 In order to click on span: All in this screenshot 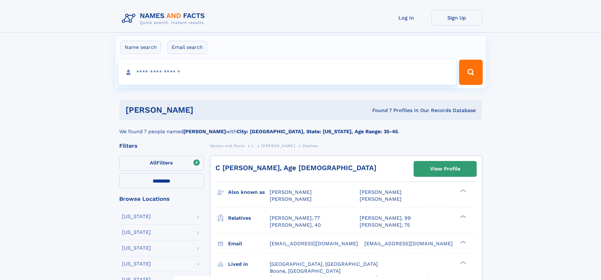, I will do `click(153, 163)`.